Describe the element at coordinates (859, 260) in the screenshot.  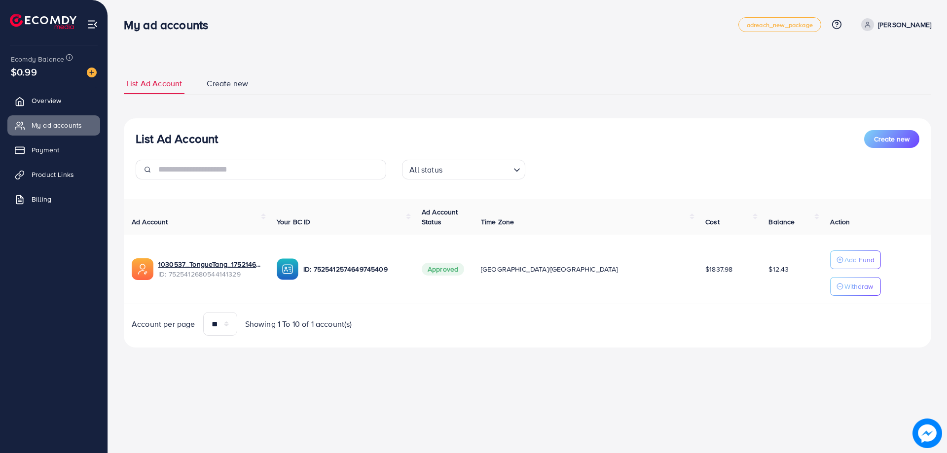
I see `p: Add Fund` at that location.